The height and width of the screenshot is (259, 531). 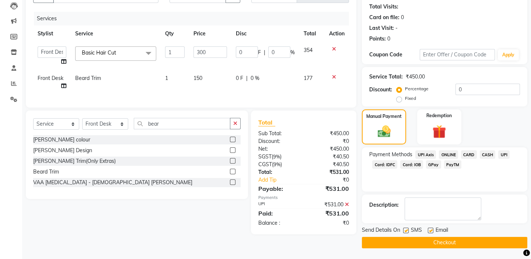 I want to click on img: _cash.svg, so click(x=384, y=131).